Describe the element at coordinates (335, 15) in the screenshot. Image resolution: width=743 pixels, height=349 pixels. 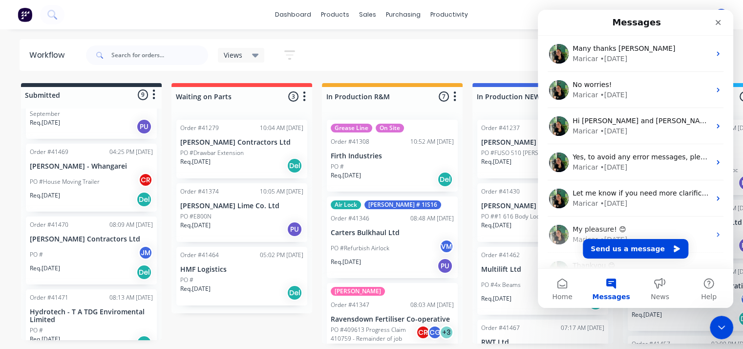
I see `div: products` at that location.